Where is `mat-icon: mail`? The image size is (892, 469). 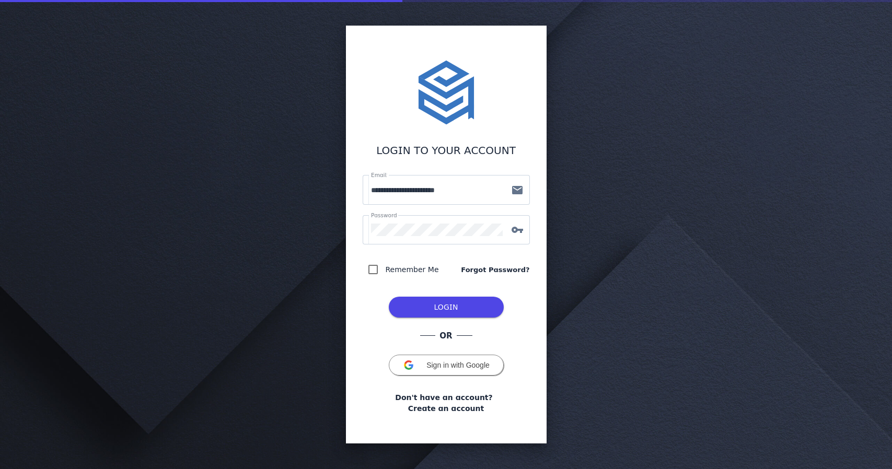 mat-icon: mail is located at coordinates (517, 190).